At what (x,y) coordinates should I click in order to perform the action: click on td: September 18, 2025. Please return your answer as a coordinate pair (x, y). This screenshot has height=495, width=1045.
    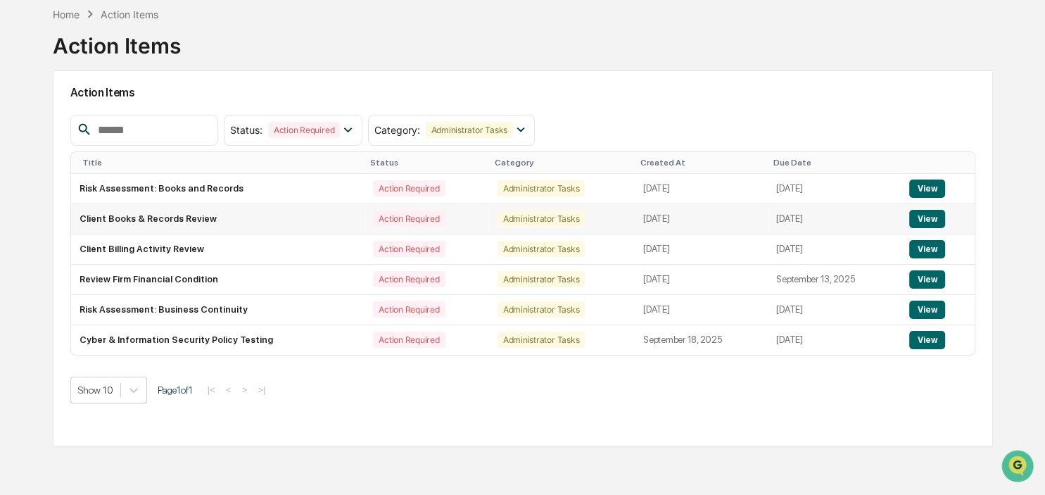
    Looking at the image, I should click on (701, 340).